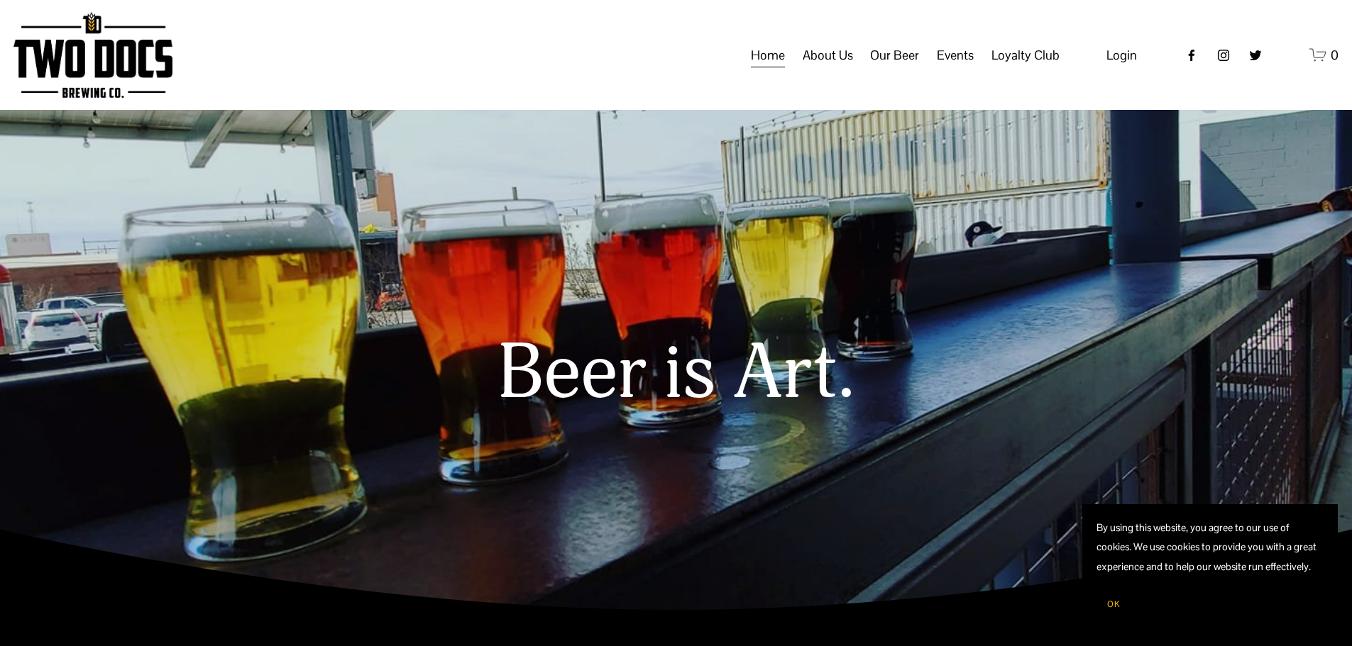 This screenshot has width=1352, height=646. What do you see at coordinates (1210, 548) in the screenshot?
I see `p: By using this website, you agree to our use of cookies. We use cookies to provide you with a grea...` at bounding box center [1210, 548].